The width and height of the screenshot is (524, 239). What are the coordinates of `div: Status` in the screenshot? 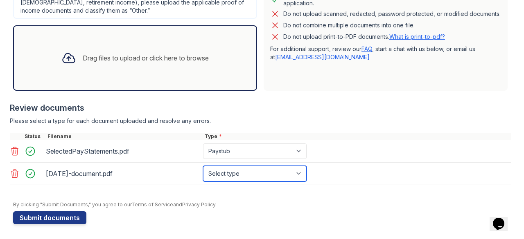 It's located at (34, 137).